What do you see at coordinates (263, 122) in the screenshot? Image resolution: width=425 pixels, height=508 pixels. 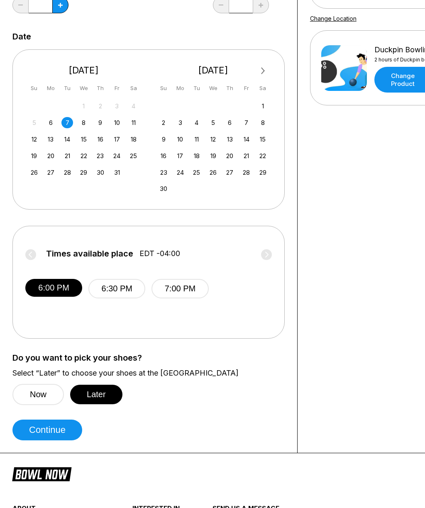 I see `div: Choose Saturday, November 8th, 2025` at bounding box center [263, 122].